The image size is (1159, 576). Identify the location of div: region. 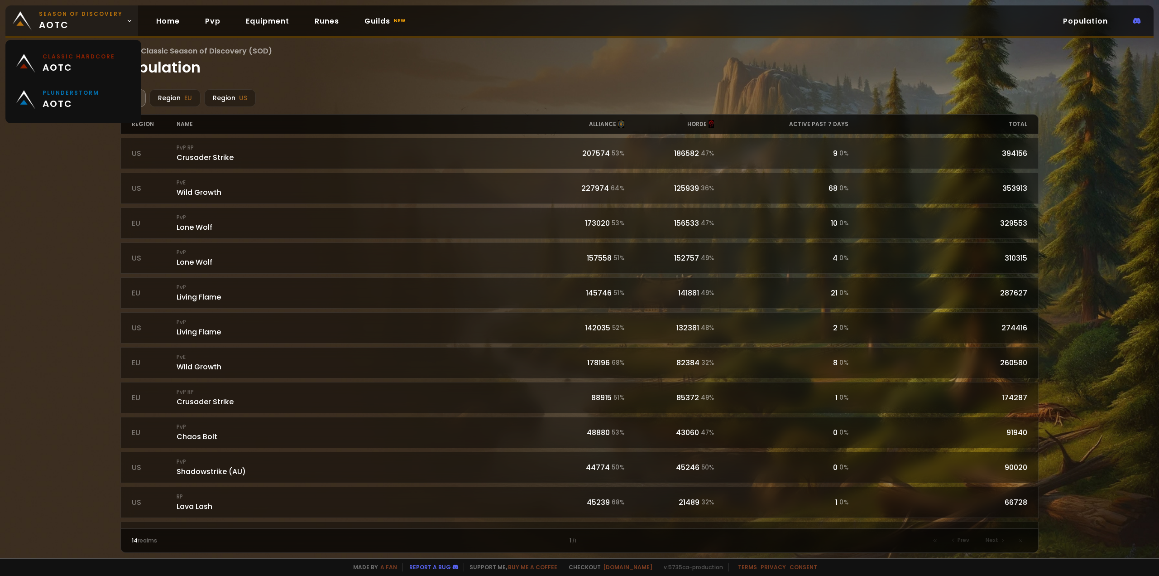
(154, 124).